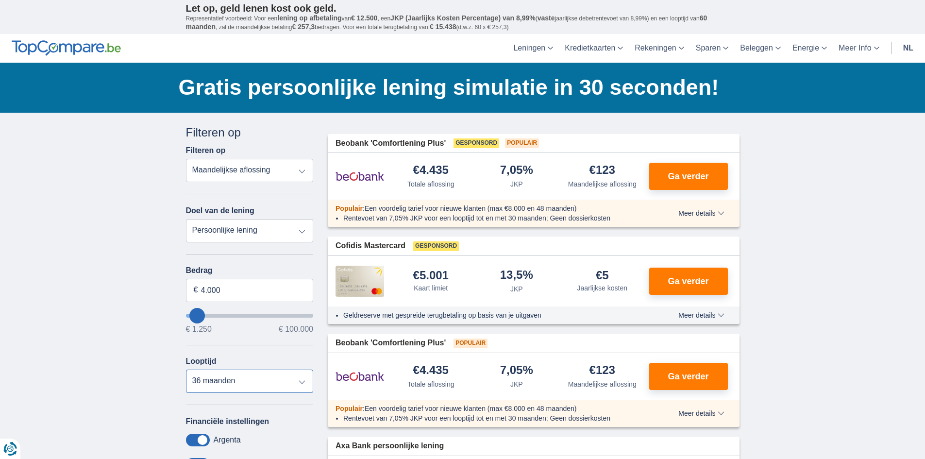  I want to click on label: Filteren op, so click(206, 151).